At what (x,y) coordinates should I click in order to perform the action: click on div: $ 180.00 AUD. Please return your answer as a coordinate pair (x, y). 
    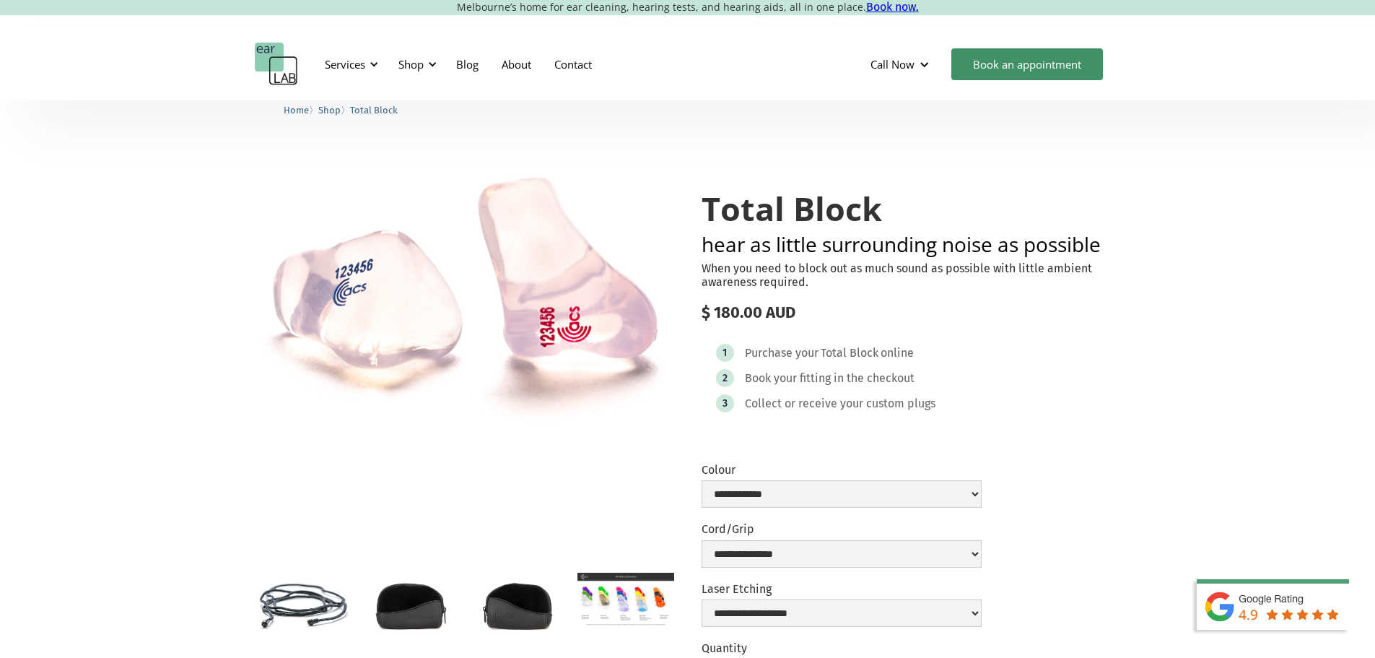
    Looking at the image, I should click on (911, 313).